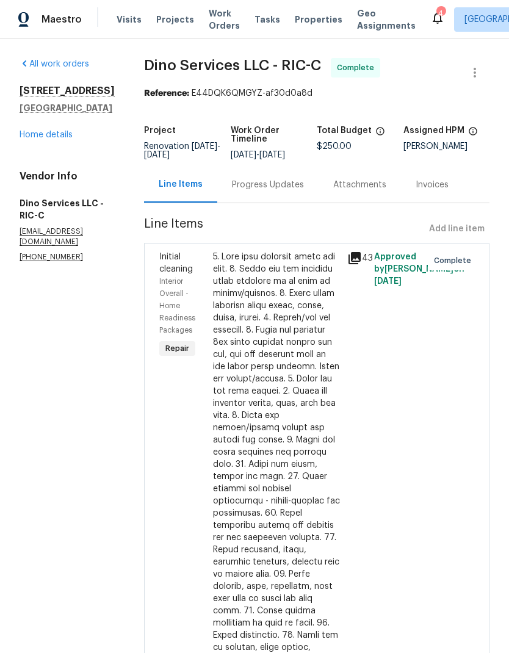 This screenshot has width=509, height=653. What do you see at coordinates (177, 306) in the screenshot?
I see `span: Interior Overall - Home Readiness Packages` at bounding box center [177, 306].